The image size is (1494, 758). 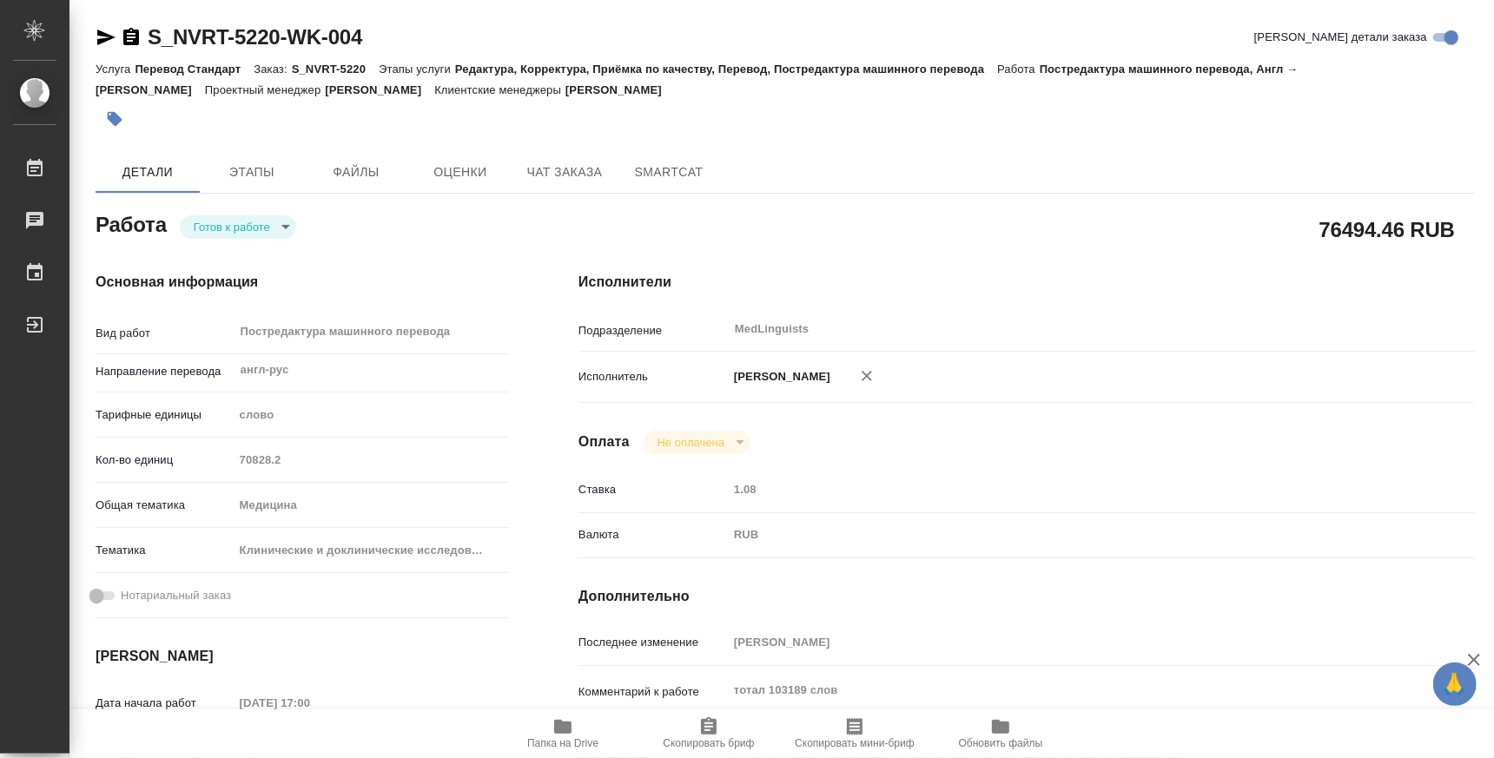 What do you see at coordinates (252, 172) in the screenshot?
I see `span: Этапы` at bounding box center [252, 172].